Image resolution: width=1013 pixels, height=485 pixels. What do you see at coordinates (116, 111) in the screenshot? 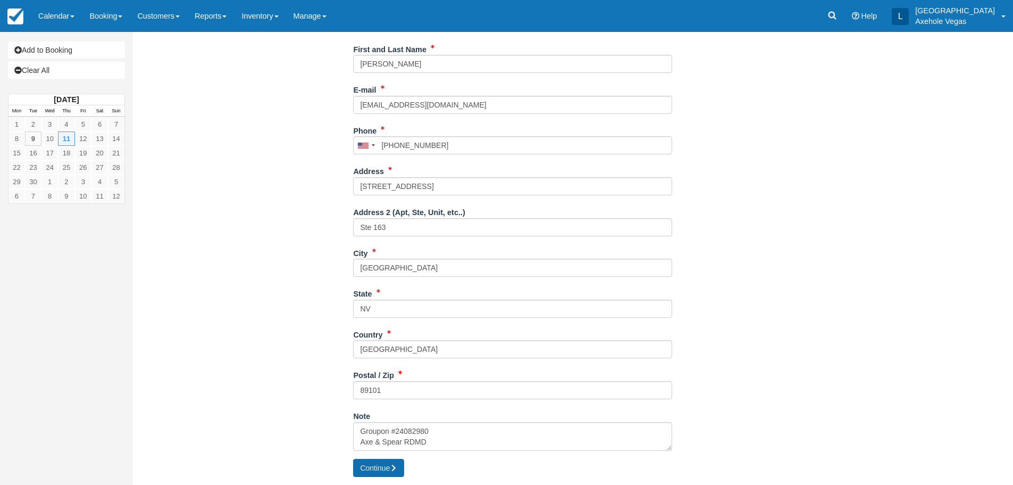
I see `th: Sun` at bounding box center [116, 111].